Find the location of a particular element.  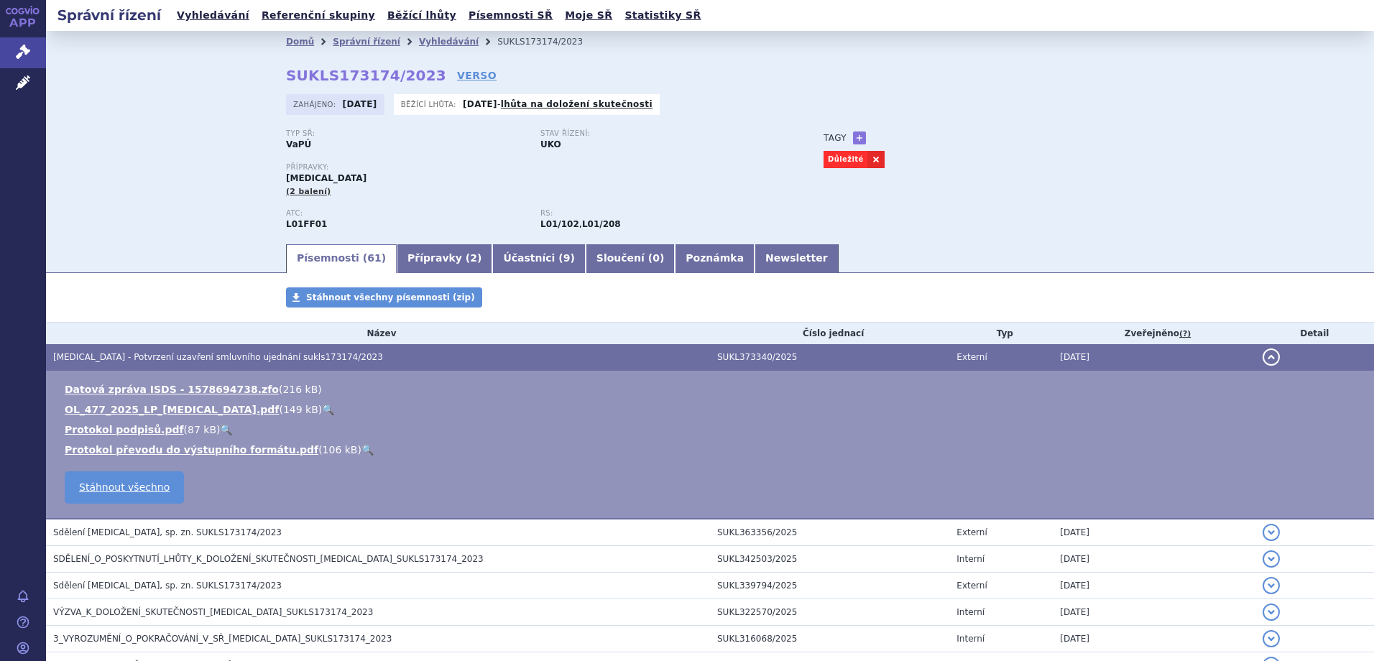

a: Domů is located at coordinates (300, 42).